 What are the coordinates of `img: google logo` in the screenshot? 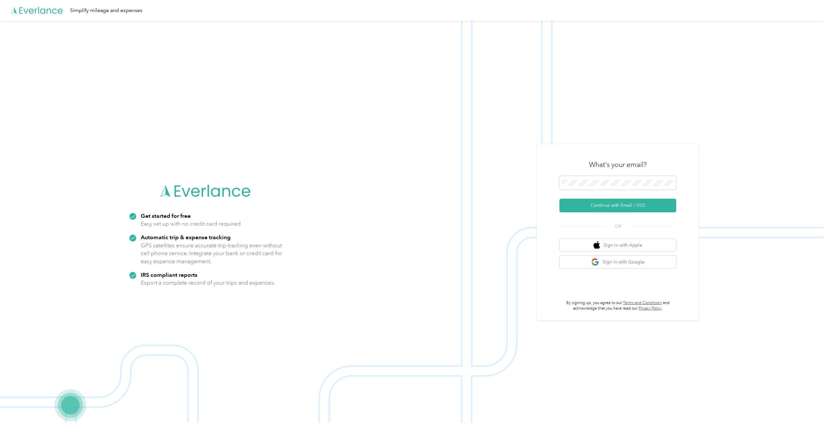 It's located at (595, 262).